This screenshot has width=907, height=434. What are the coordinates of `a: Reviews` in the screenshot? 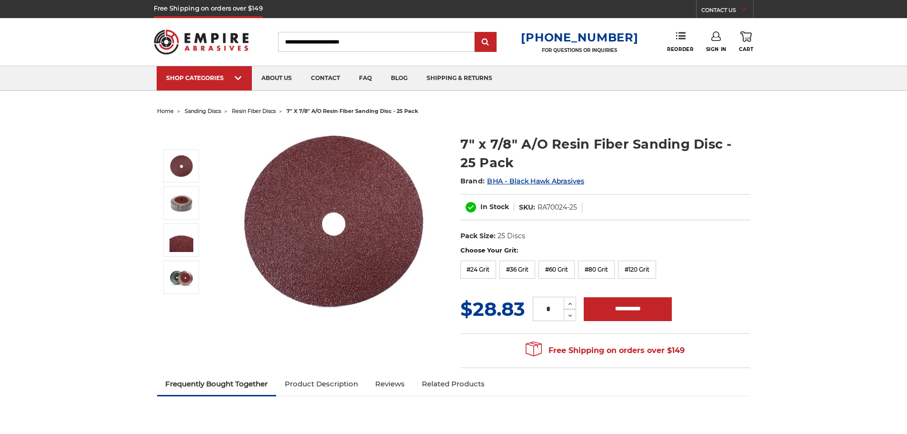 It's located at (390, 384).